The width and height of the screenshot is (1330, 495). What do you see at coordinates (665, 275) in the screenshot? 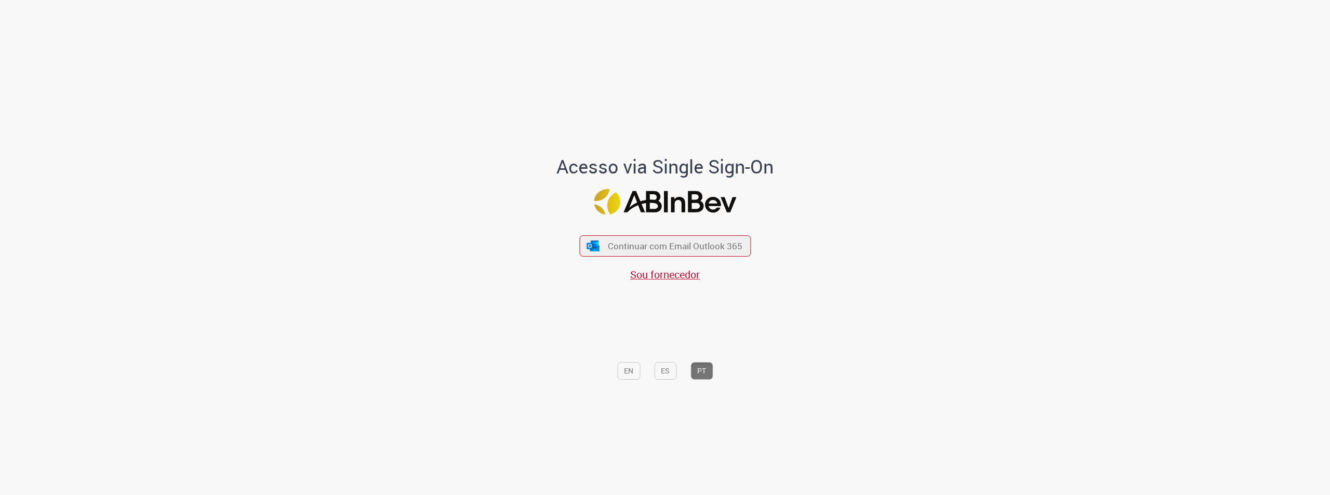
I see `span: Sou fornecedor` at bounding box center [665, 275].